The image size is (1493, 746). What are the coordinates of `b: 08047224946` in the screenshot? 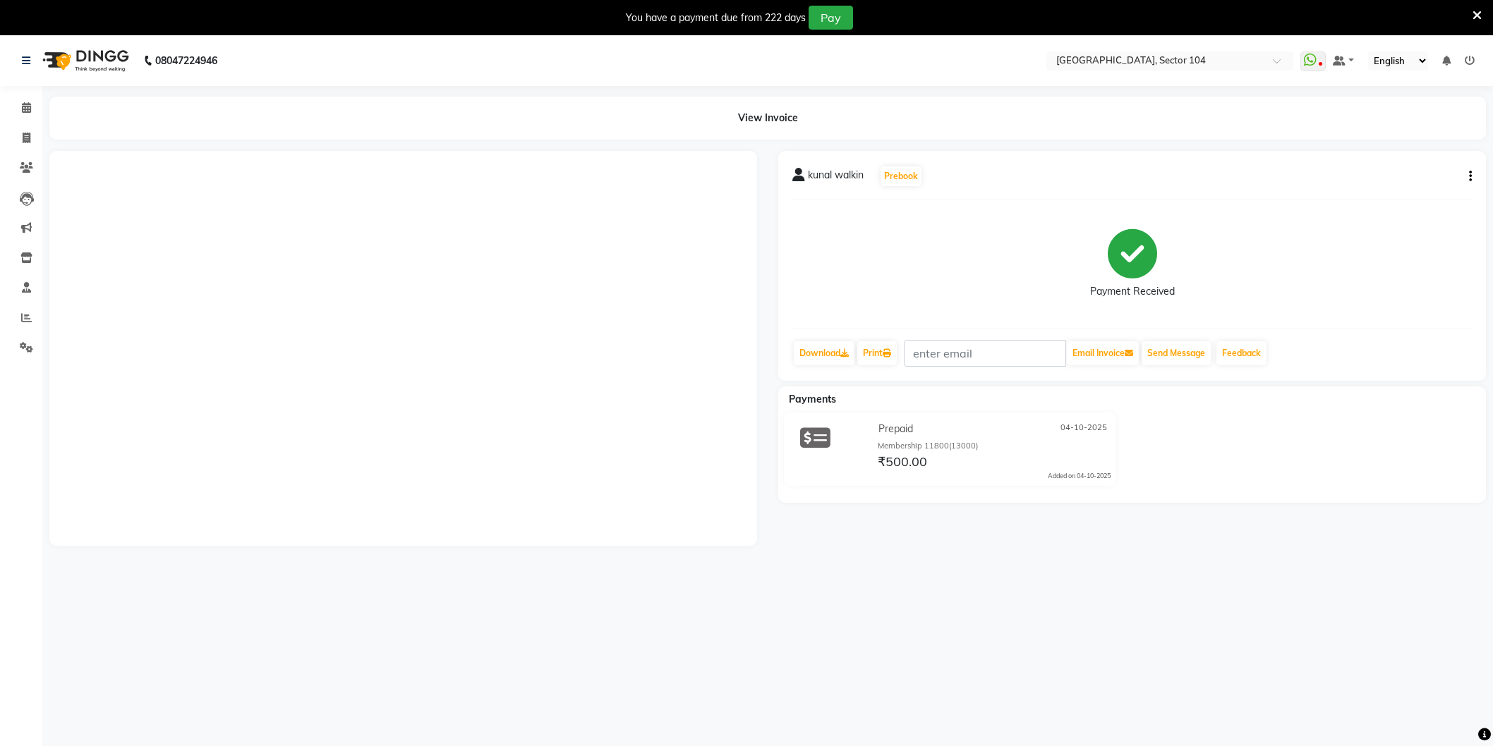 It's located at (186, 61).